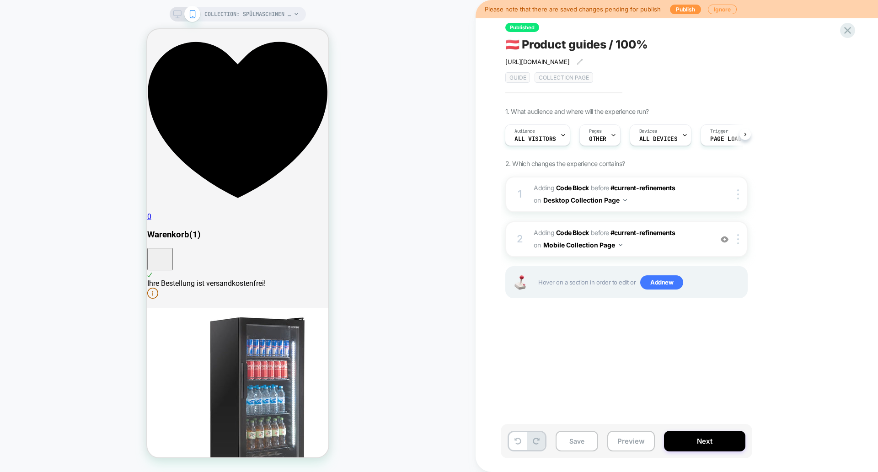 The height and width of the screenshot is (472, 878). I want to click on button: Desktop Collection Page, so click(585, 200).